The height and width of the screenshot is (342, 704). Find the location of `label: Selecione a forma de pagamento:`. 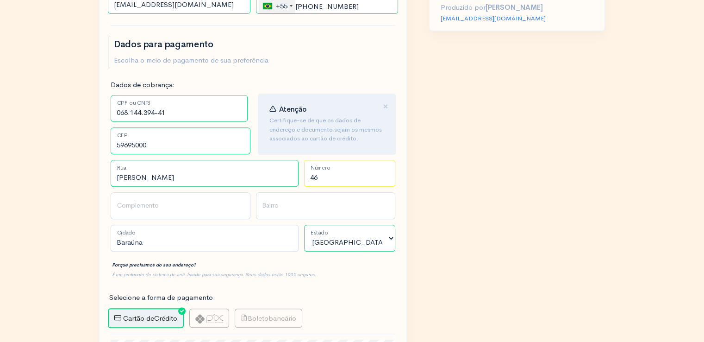

label: Selecione a forma de pagamento: is located at coordinates (162, 297).